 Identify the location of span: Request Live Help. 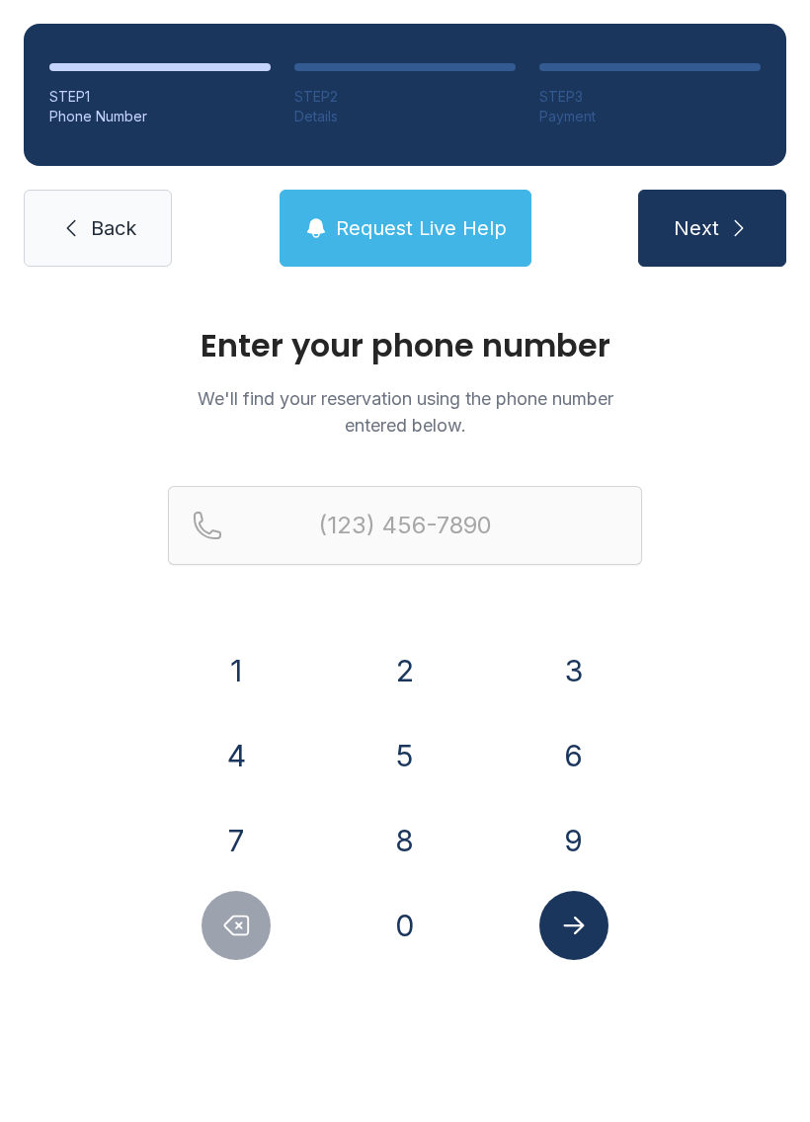
(421, 228).